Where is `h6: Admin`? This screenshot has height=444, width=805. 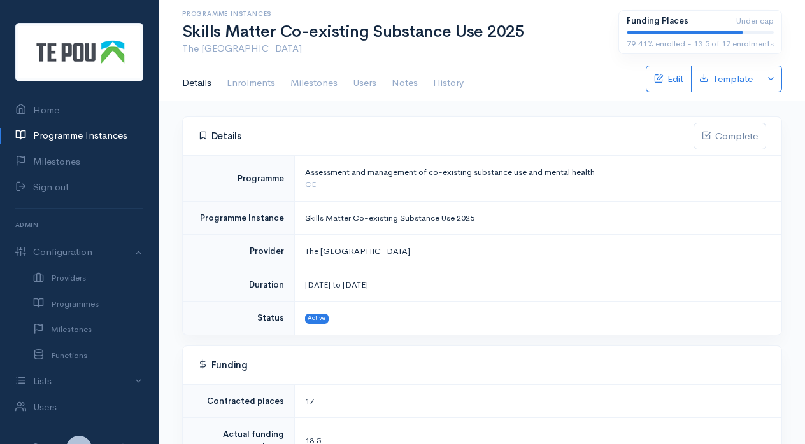
h6: Admin is located at coordinates (79, 225).